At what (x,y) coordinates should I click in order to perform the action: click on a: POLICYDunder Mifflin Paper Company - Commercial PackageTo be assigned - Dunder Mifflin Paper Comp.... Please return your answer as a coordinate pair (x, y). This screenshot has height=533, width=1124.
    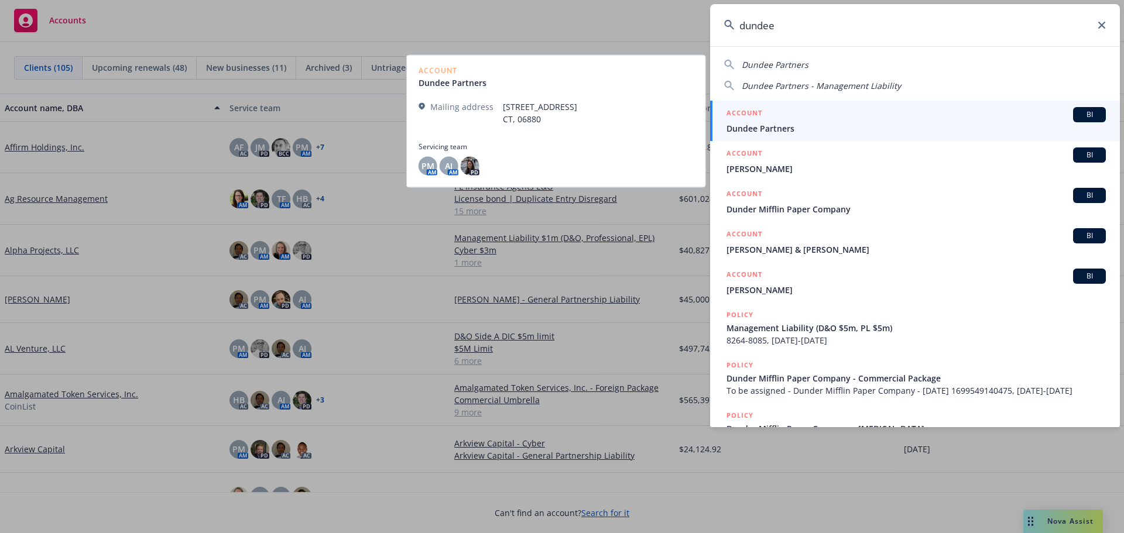
    Looking at the image, I should click on (915, 378).